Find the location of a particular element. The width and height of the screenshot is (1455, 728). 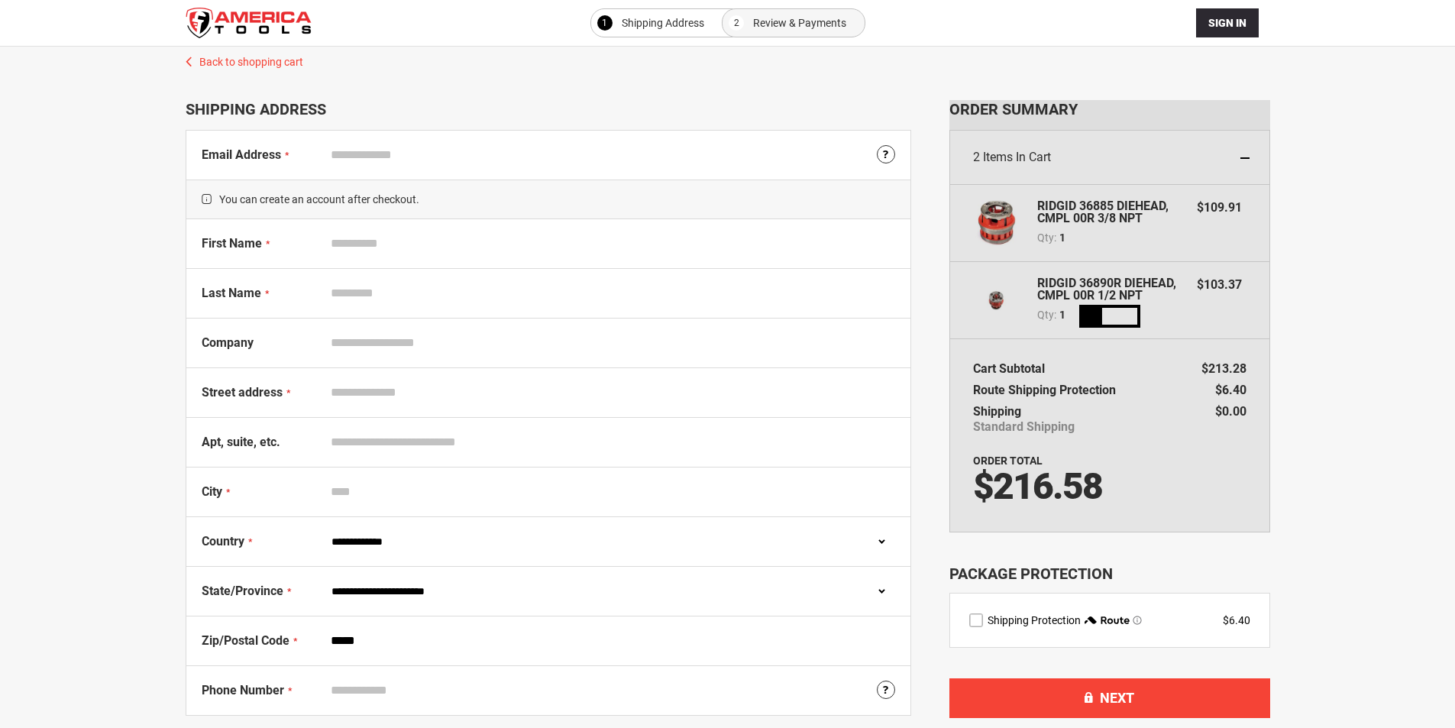

span: State/Province is located at coordinates (242, 590).